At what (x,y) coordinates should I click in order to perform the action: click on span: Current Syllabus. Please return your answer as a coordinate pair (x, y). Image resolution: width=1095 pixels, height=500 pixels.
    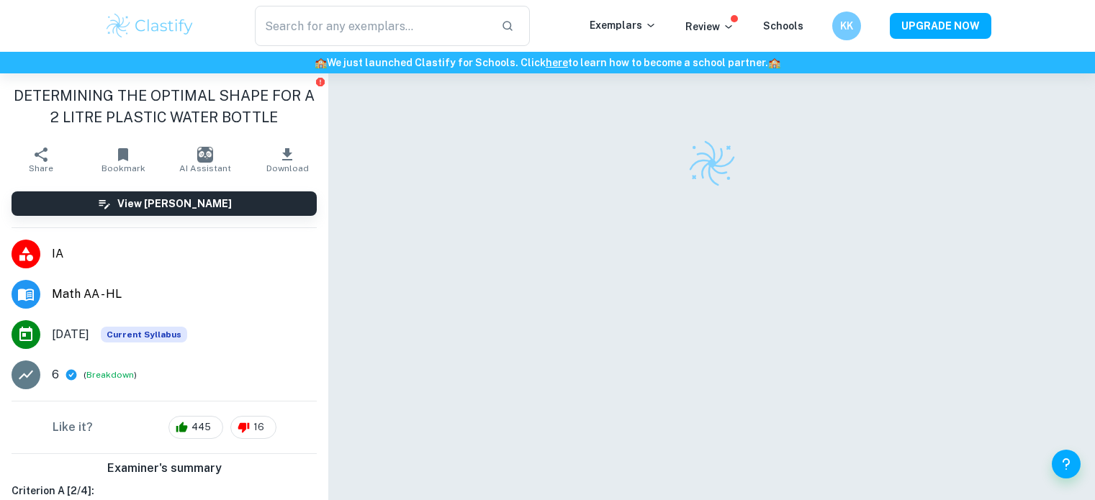
    Looking at the image, I should click on (144, 335).